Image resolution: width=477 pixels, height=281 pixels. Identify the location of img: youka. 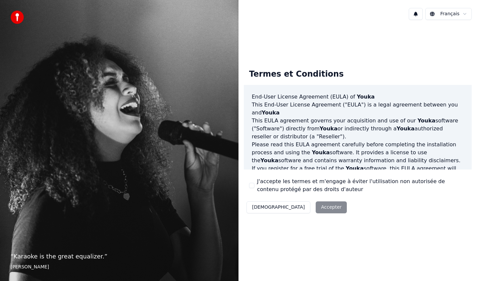
(17, 17).